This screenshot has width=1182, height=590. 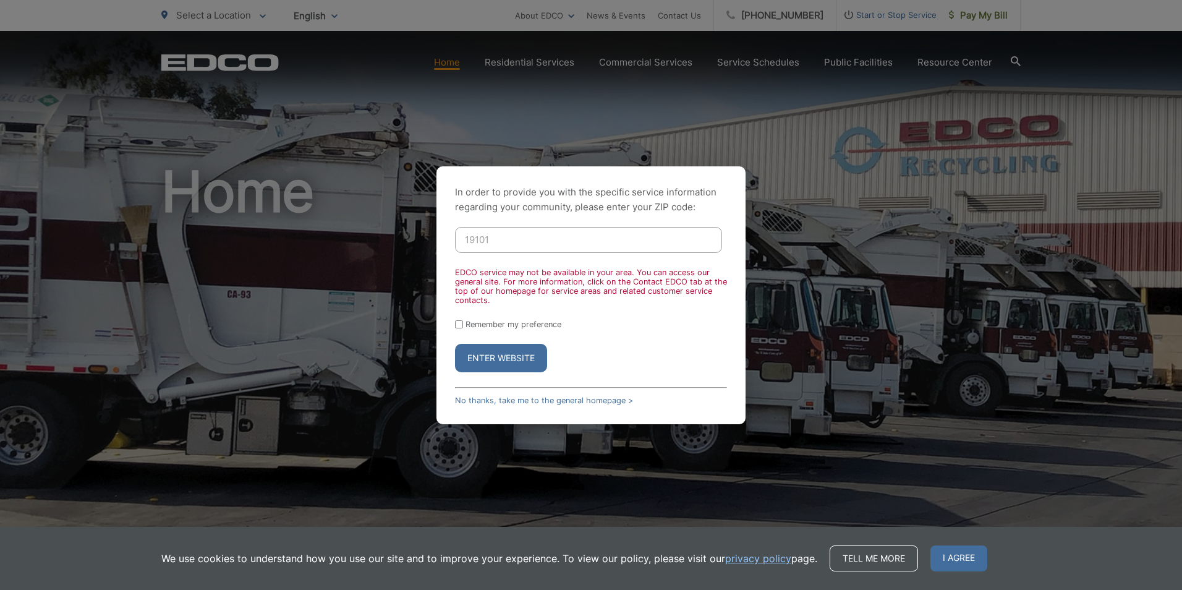 I want to click on p: In order to provide you with the specific service information regarding your community, please en..., so click(x=591, y=200).